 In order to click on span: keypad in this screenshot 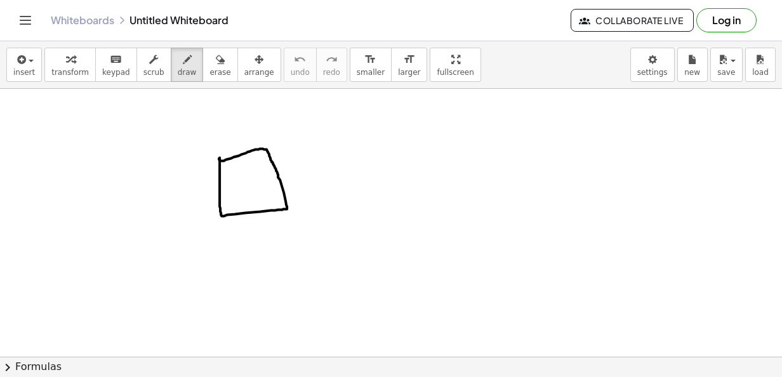, I will do `click(116, 72)`.